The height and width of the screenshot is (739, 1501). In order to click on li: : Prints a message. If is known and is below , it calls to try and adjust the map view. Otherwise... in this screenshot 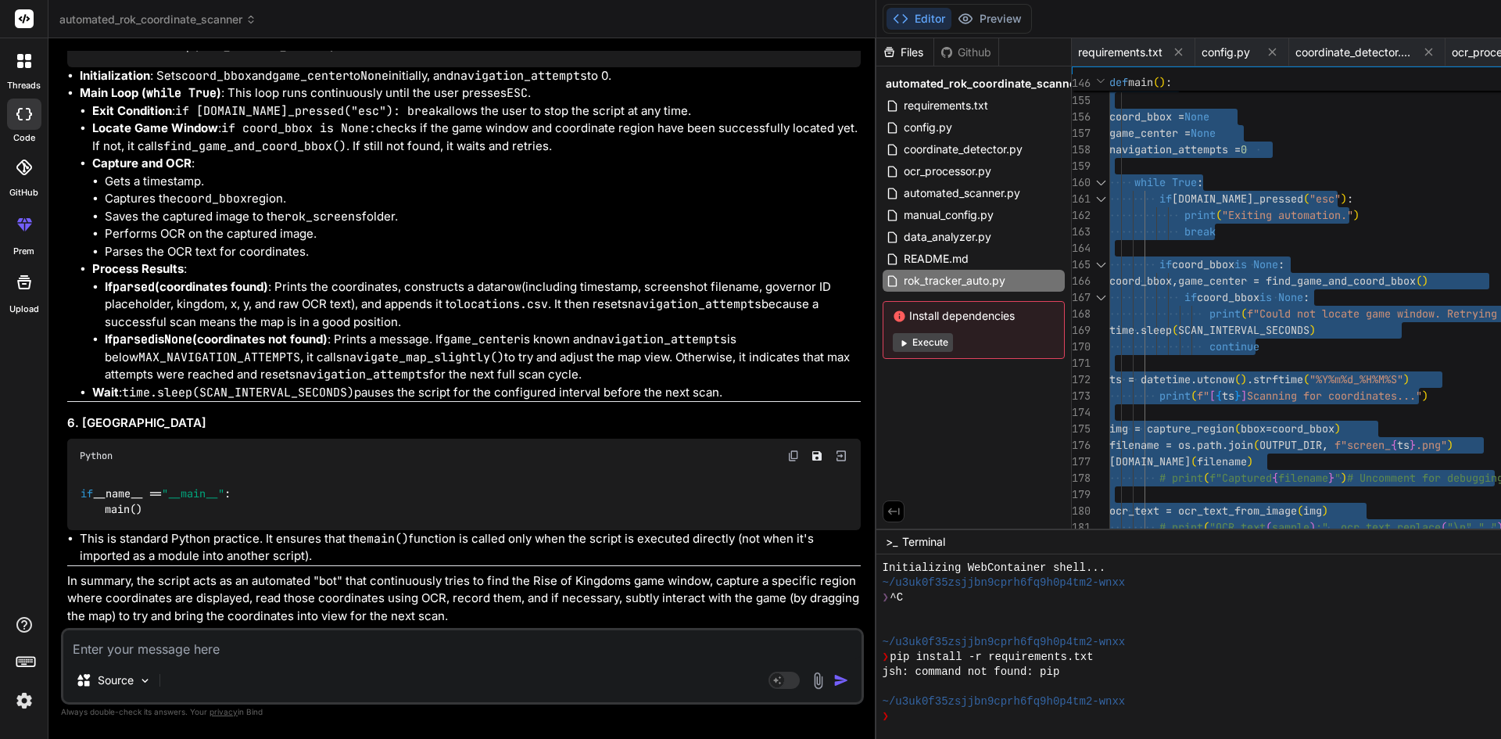, I will do `click(482, 357)`.